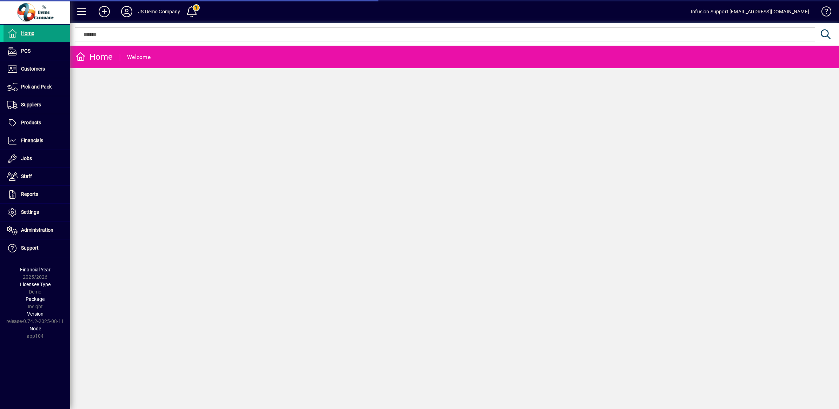 The image size is (839, 409). What do you see at coordinates (37, 248) in the screenshot?
I see `a: Support` at bounding box center [37, 248].